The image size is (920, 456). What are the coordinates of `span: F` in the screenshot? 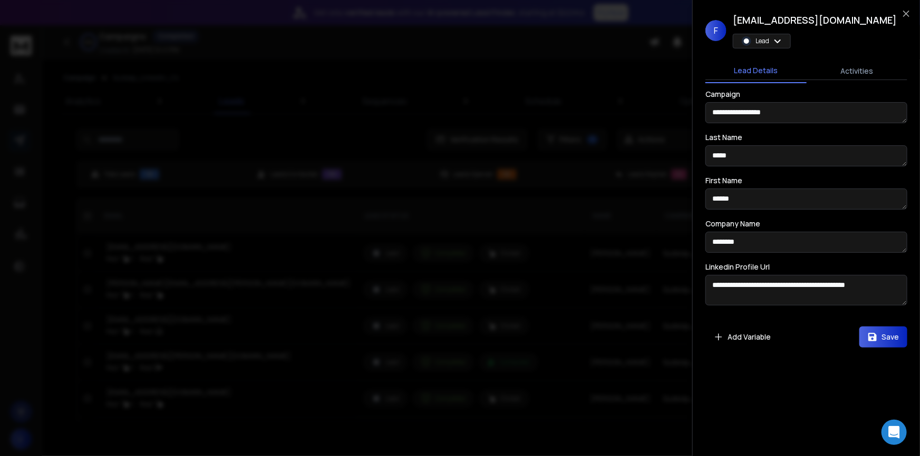 It's located at (716, 31).